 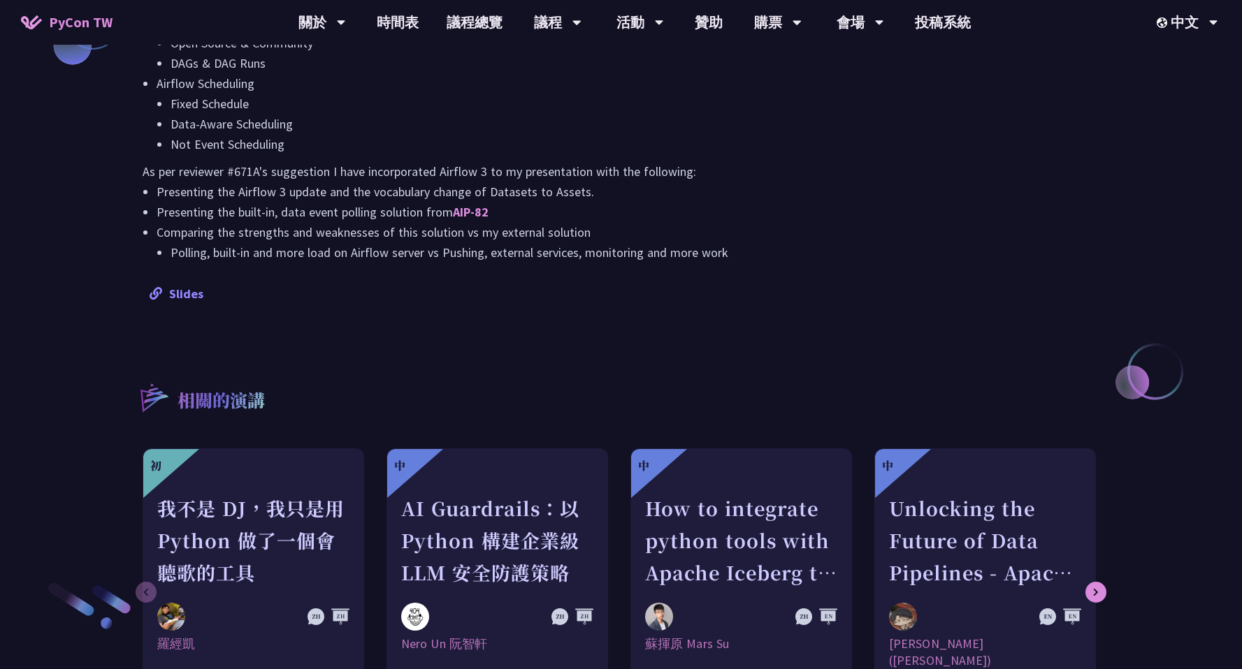 I want to click on span: PyCon TW, so click(x=80, y=22).